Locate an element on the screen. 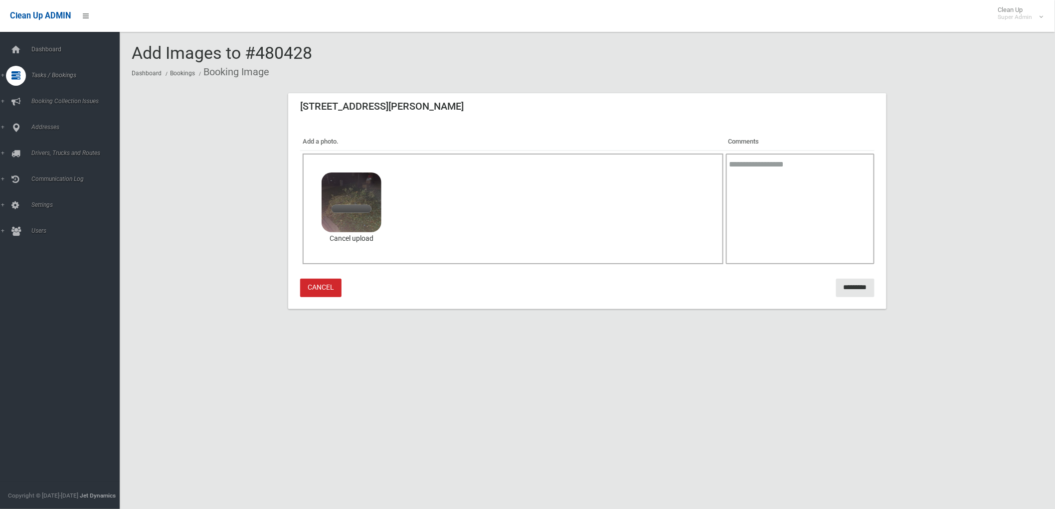 Image resolution: width=1055 pixels, height=509 pixels. a: Cancel upload is located at coordinates (351, 239).